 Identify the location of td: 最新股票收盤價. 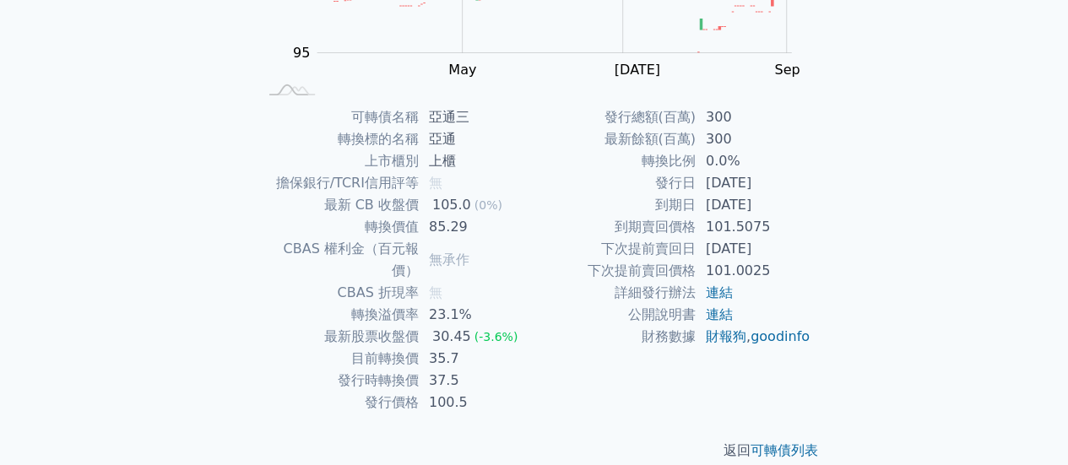
(338, 337).